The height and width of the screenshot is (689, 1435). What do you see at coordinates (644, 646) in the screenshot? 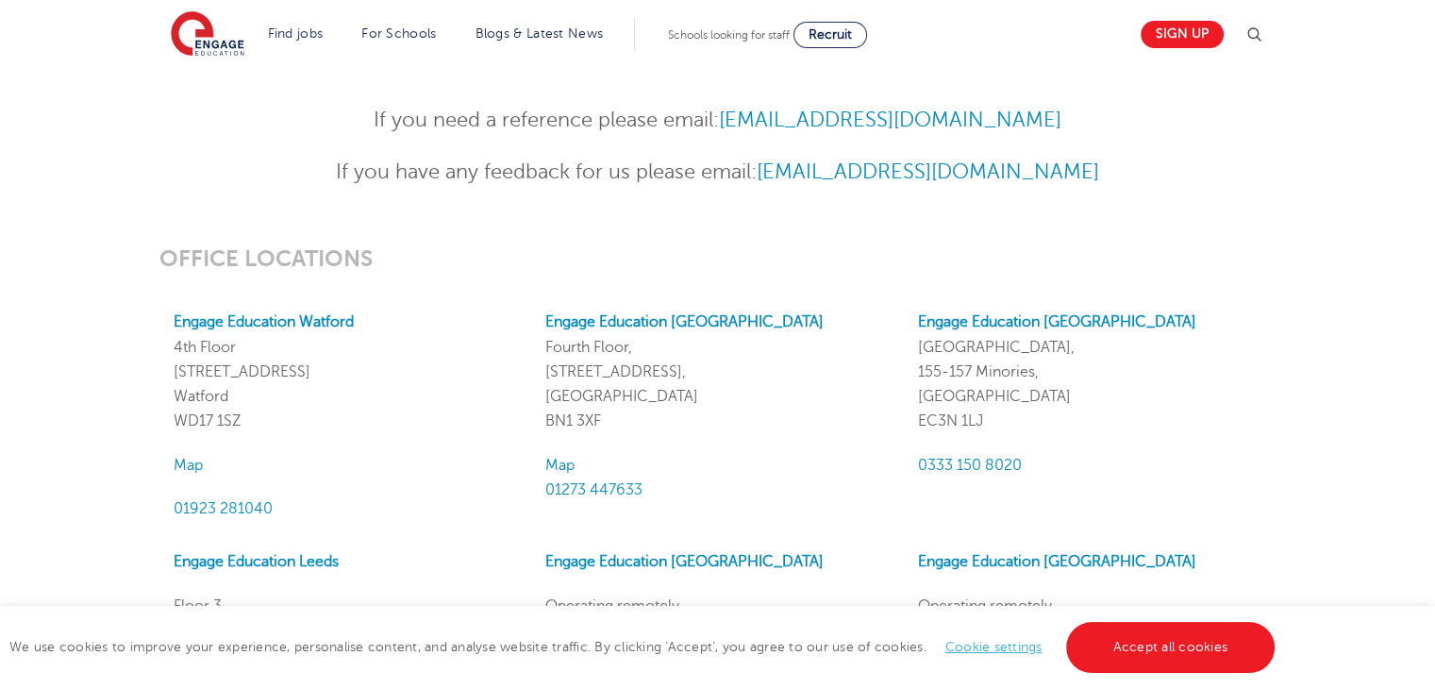
I see `span: We use cookies to improve your experience, personalise content, and analyse website traffic. By c...` at bounding box center [644, 646].